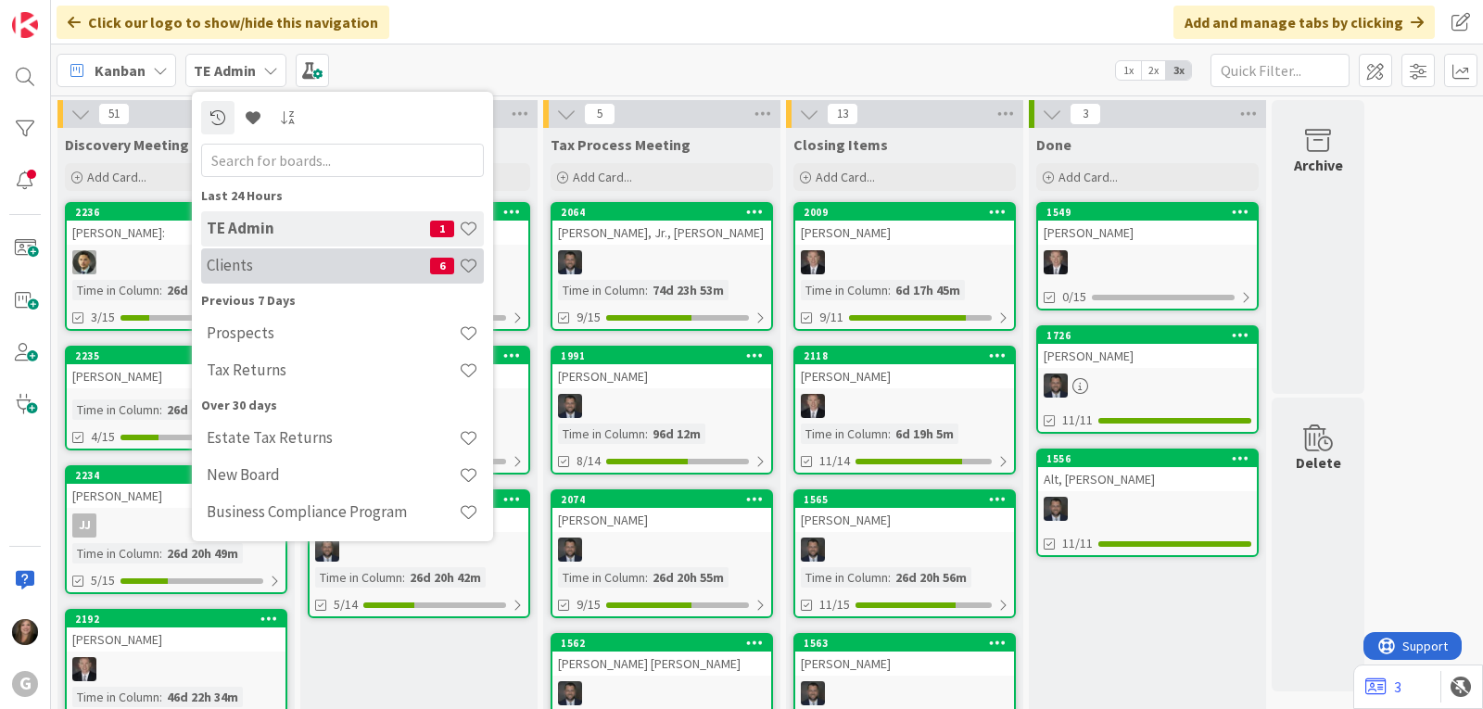 Image resolution: width=1483 pixels, height=709 pixels. Describe the element at coordinates (318, 265) in the screenshot. I see `h4: Clients` at that location.